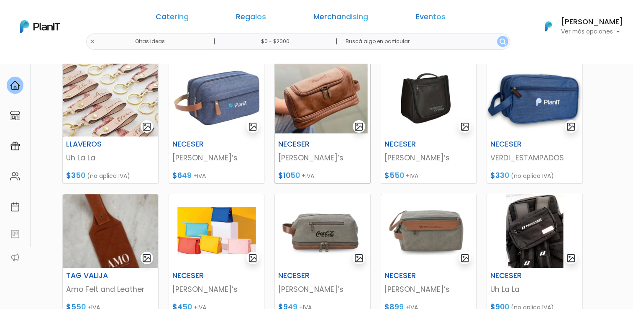  What do you see at coordinates (182, 175) in the screenshot?
I see `span: $649` at bounding box center [182, 175].